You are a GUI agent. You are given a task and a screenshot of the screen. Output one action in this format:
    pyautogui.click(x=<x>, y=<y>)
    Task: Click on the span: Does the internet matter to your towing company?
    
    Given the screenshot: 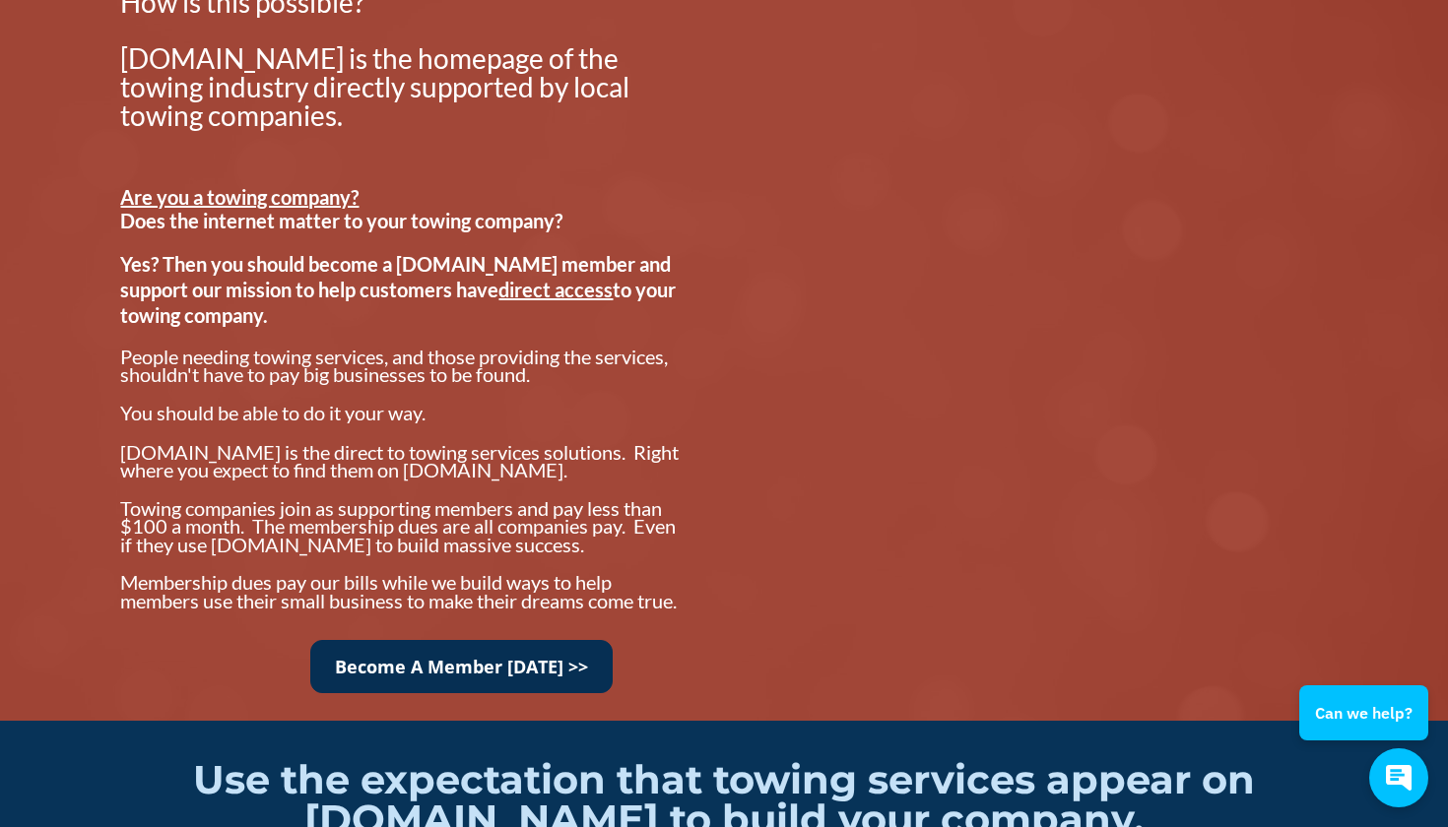 What is the action you would take?
    pyautogui.click(x=341, y=221)
    